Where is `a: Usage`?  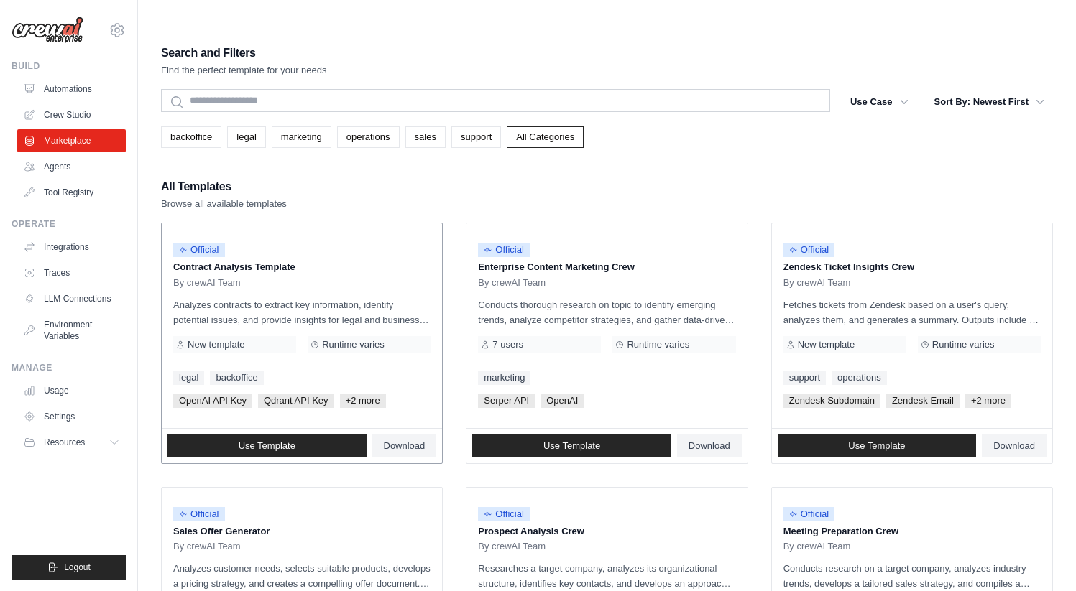
a: Usage is located at coordinates (71, 391).